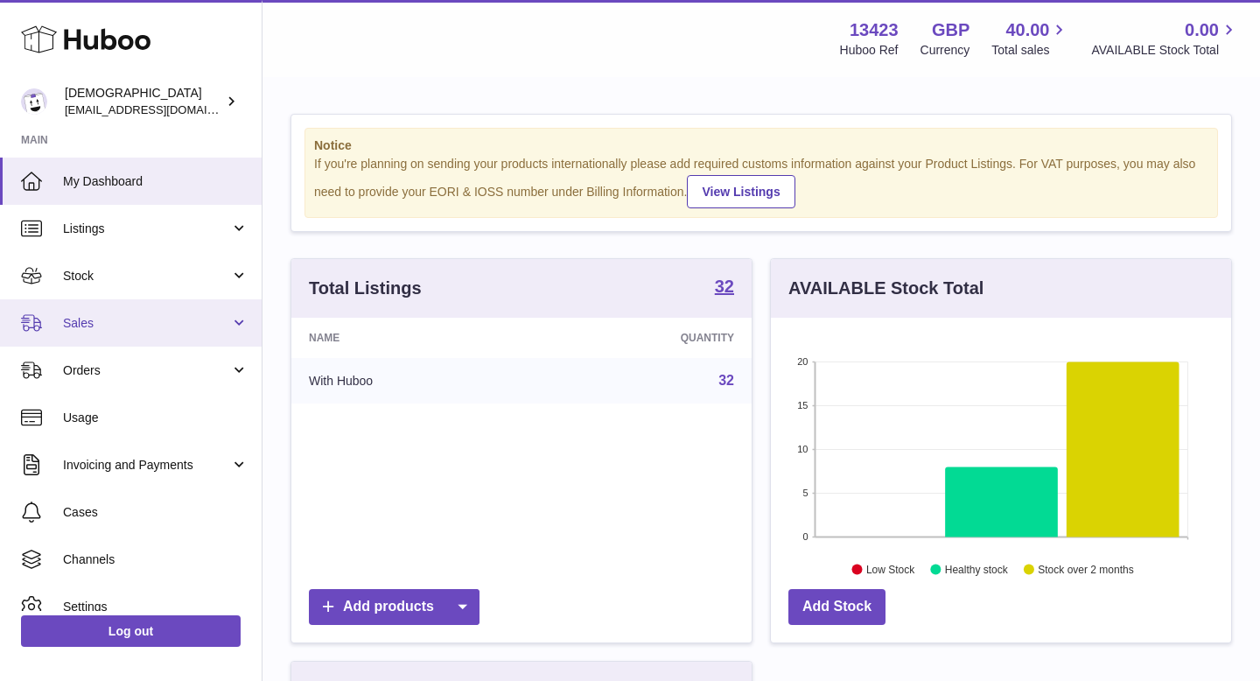 Image resolution: width=1260 pixels, height=681 pixels. What do you see at coordinates (740, 192) in the screenshot?
I see `a: View Listings` at bounding box center [740, 192].